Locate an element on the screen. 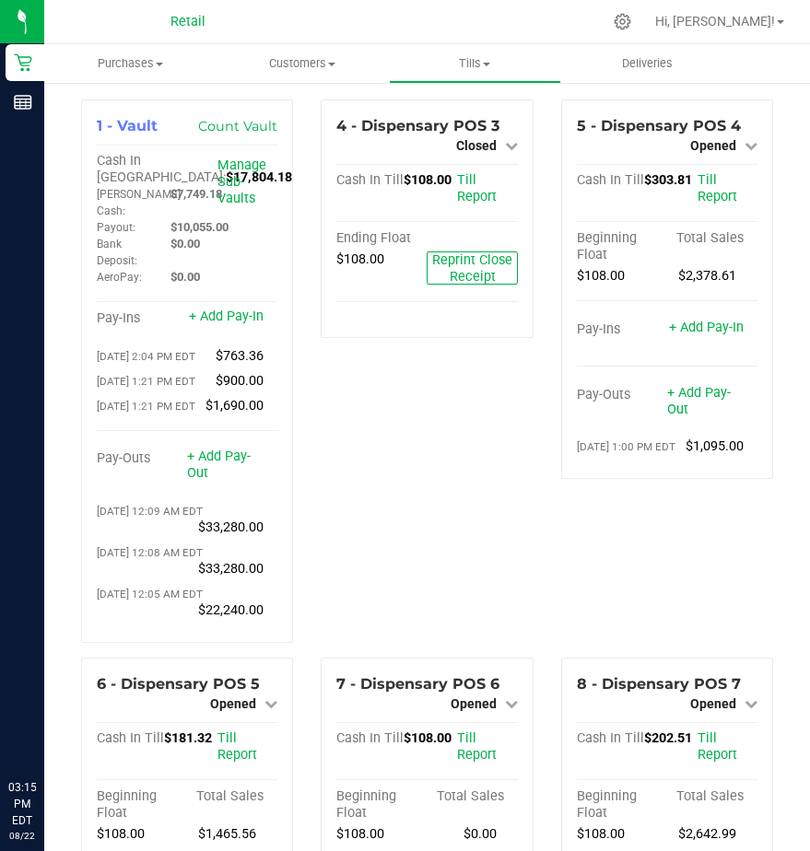 The image size is (810, 851). span: 8 - Dispensary POS 7 is located at coordinates (659, 683).